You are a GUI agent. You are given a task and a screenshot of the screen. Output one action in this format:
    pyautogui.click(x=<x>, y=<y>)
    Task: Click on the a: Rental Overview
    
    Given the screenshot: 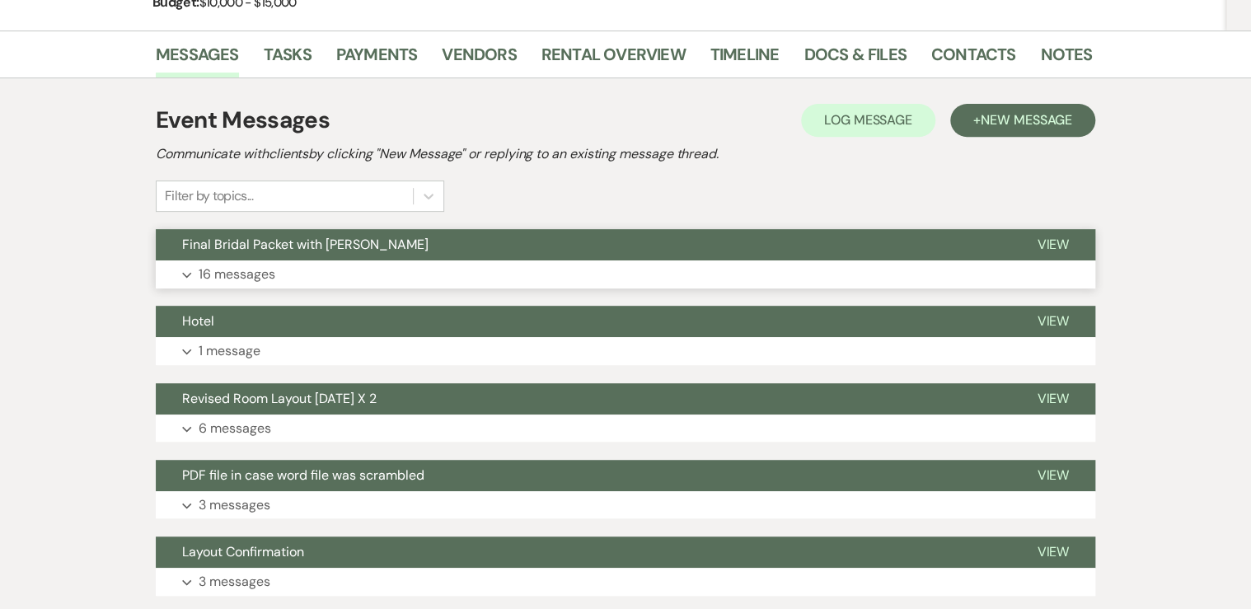 What is the action you would take?
    pyautogui.click(x=613, y=59)
    